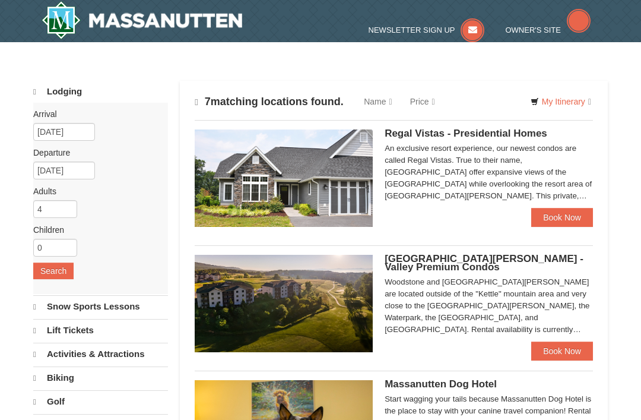 This screenshot has height=420, width=641. What do you see at coordinates (548, 30) in the screenshot?
I see `a: Owner's Site` at bounding box center [548, 30].